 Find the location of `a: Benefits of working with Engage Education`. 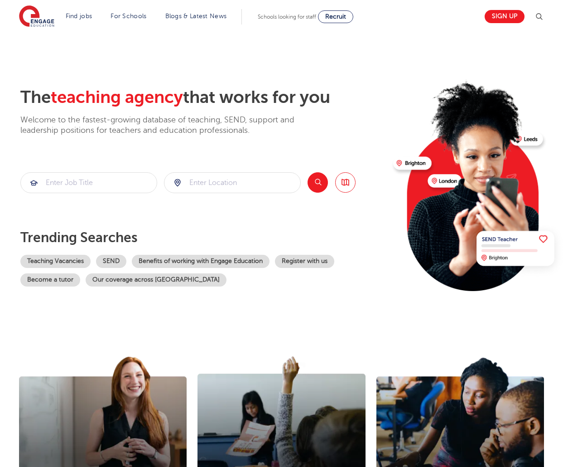

a: Benefits of working with Engage Education is located at coordinates (201, 261).